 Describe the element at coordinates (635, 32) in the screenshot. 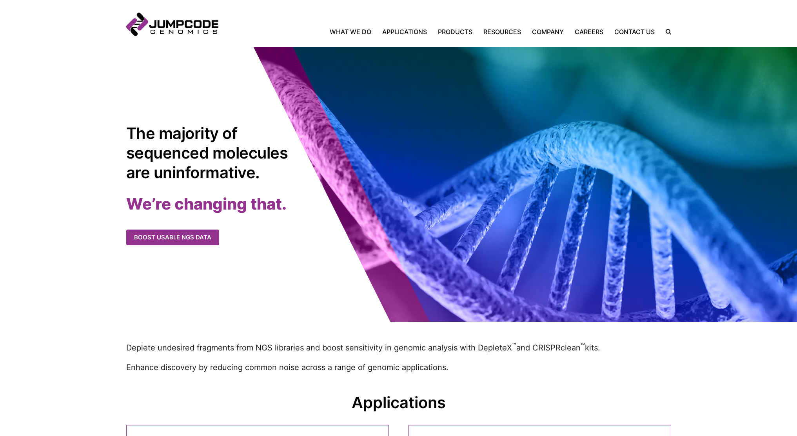

I see `a: Contact Us` at that location.